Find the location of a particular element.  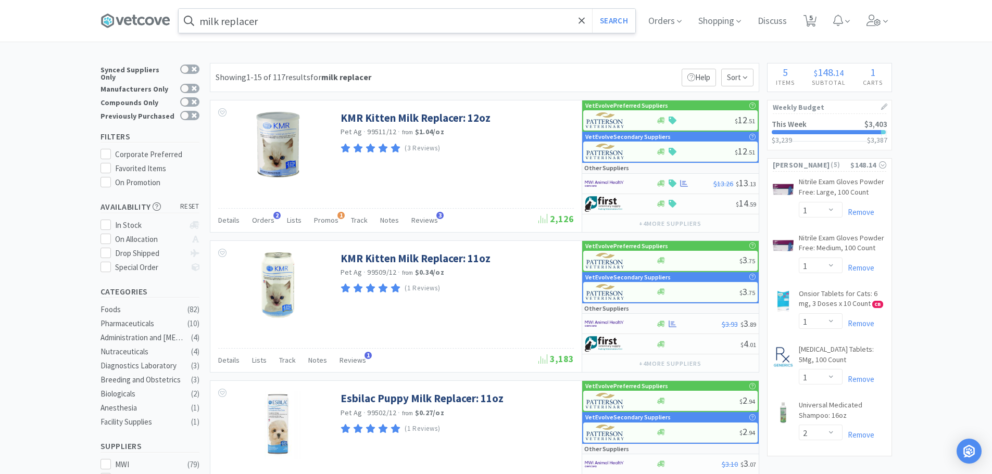

a: Onsior Tablets for Cats: 6 mg, 3 Doses x 10 Count CB is located at coordinates (843, 301).